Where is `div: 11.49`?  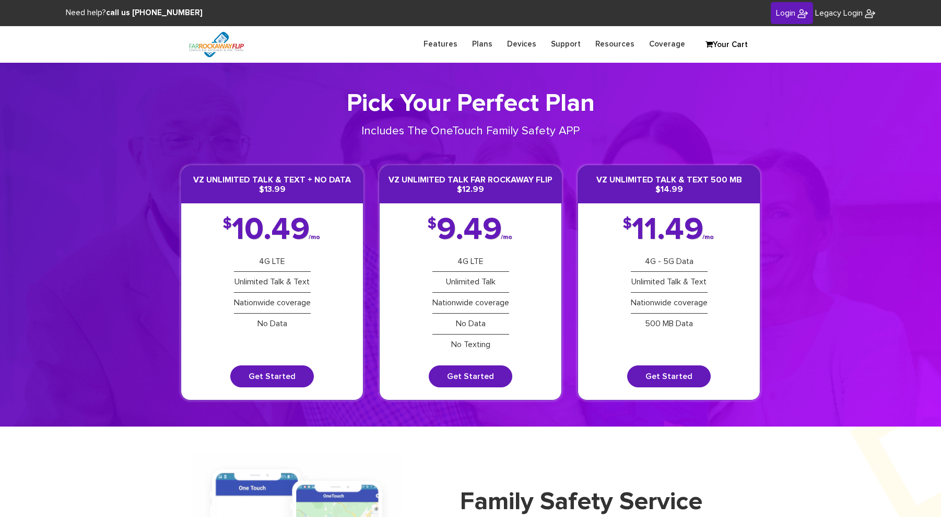 div: 11.49 is located at coordinates (669, 230).